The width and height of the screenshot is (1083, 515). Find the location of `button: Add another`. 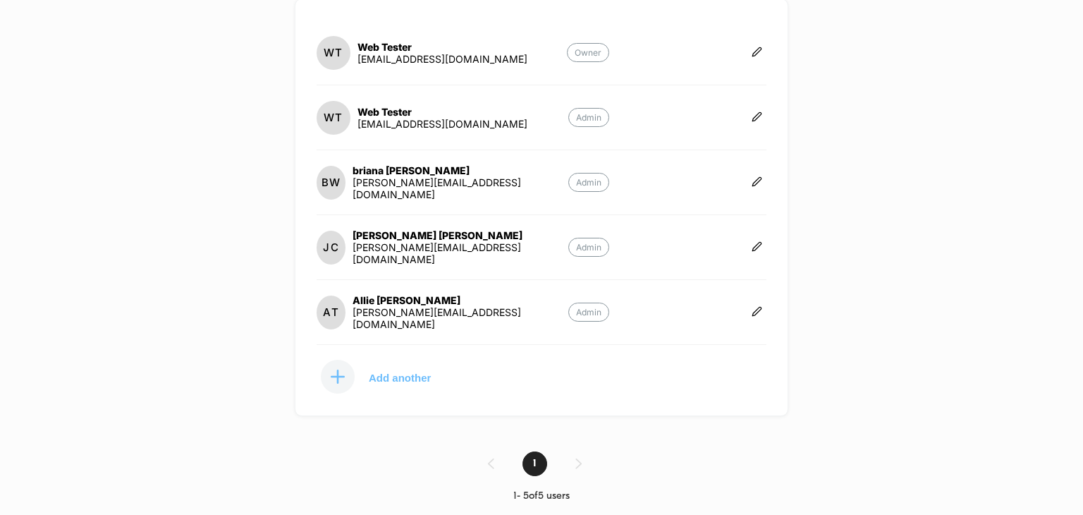

button: Add another is located at coordinates (387, 377).